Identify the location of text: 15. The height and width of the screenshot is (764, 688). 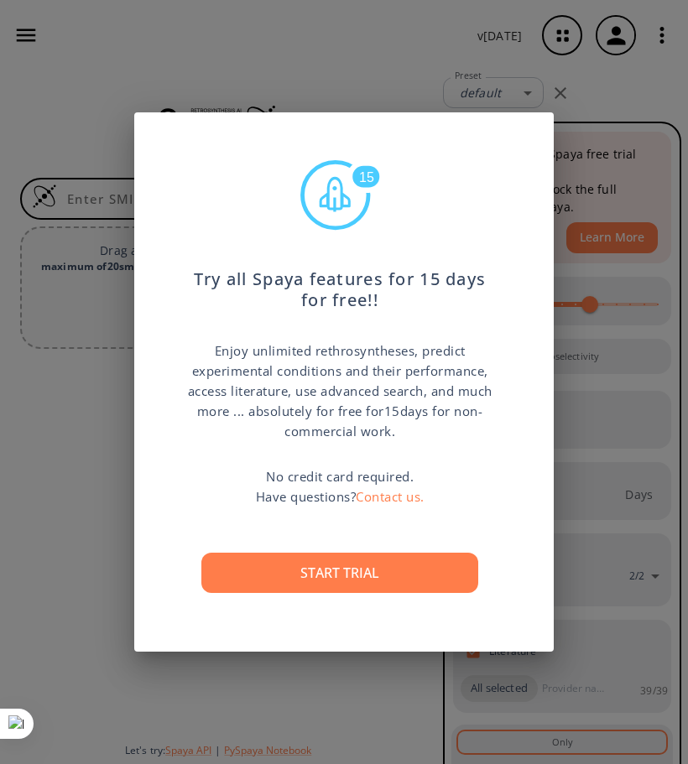
(367, 177).